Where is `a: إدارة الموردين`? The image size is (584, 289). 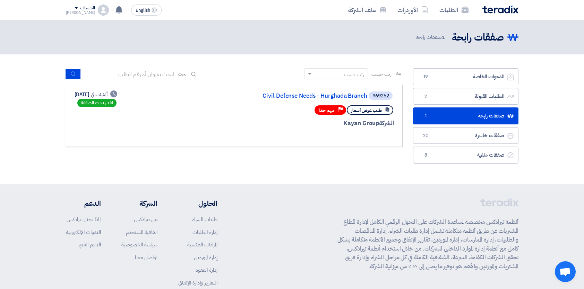 a: إدارة الموردين is located at coordinates (206, 258).